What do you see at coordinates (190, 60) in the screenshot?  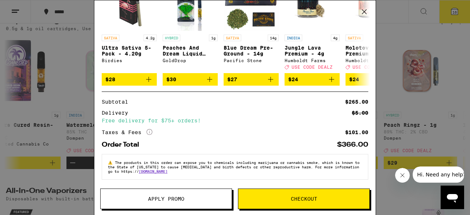 I see `div: GoldDrop` at bounding box center [190, 60].